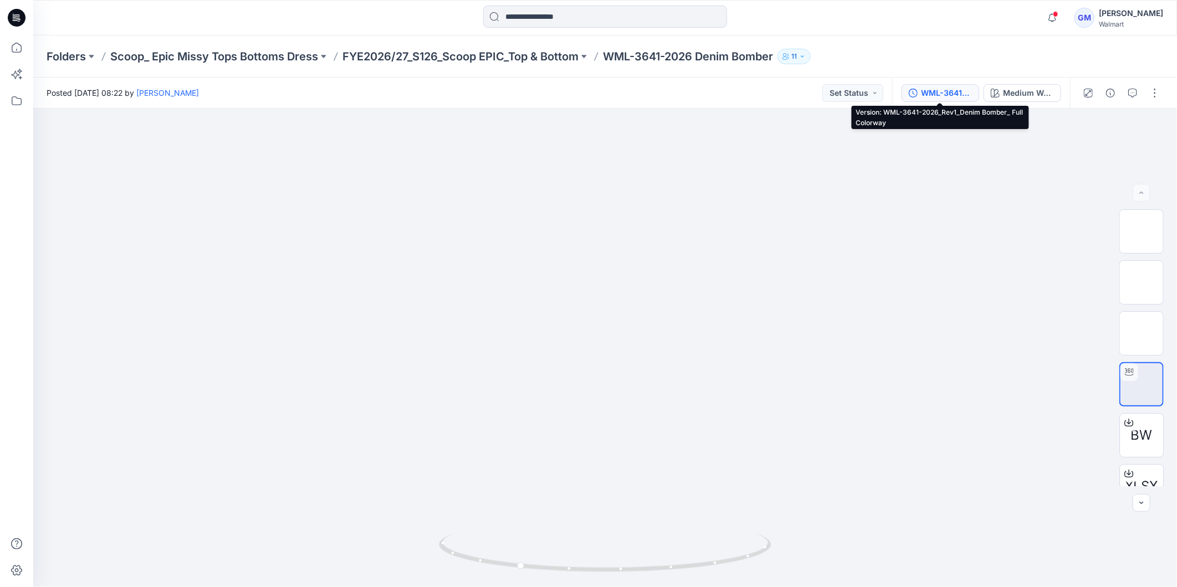 The height and width of the screenshot is (587, 1177). What do you see at coordinates (940, 93) in the screenshot?
I see `button: WML-3641-2026_Rev1_Denim Bomber_ Full Colorway` at bounding box center [940, 93].